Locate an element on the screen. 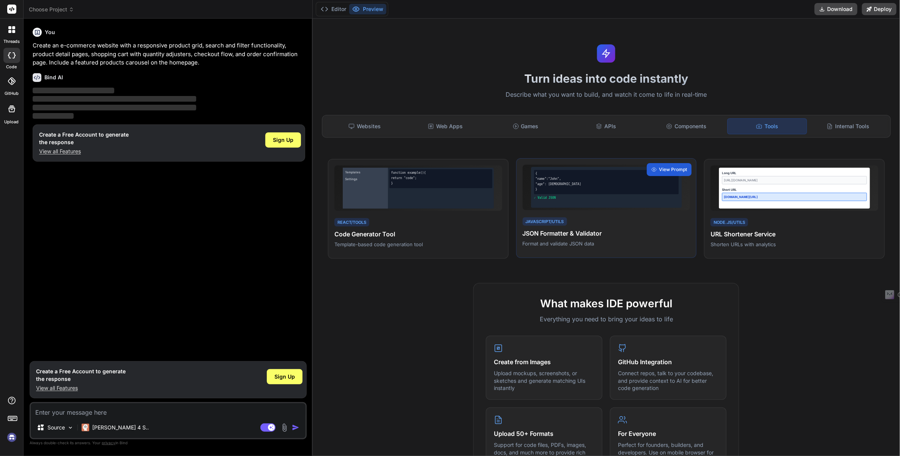  h2: What makes IDE powerful is located at coordinates (606, 304).